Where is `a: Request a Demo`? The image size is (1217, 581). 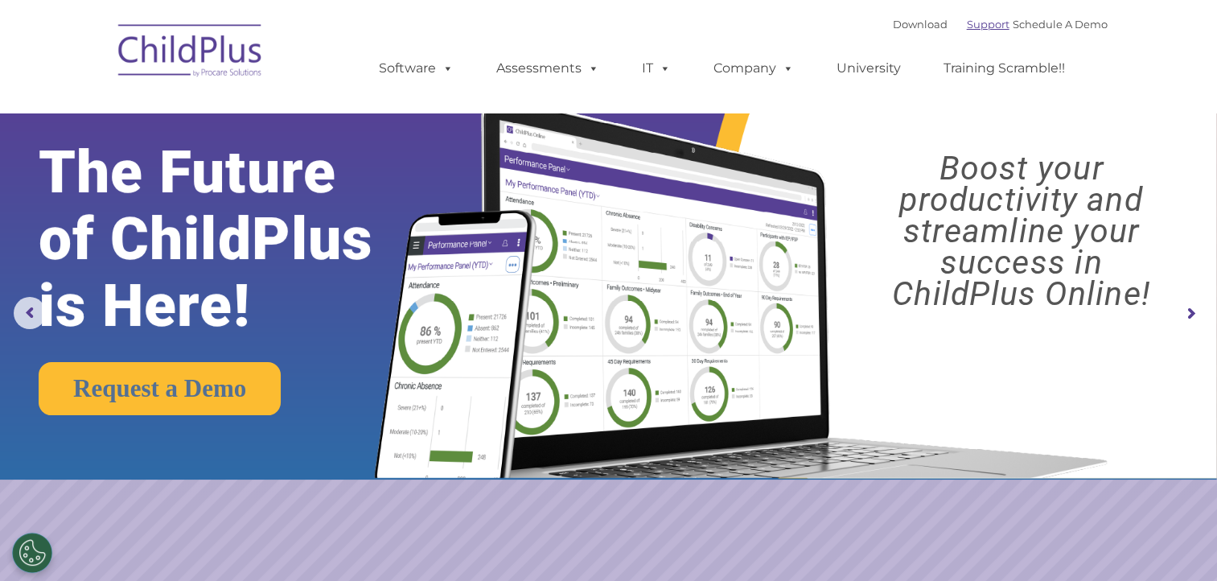 a: Request a Demo is located at coordinates (159, 389).